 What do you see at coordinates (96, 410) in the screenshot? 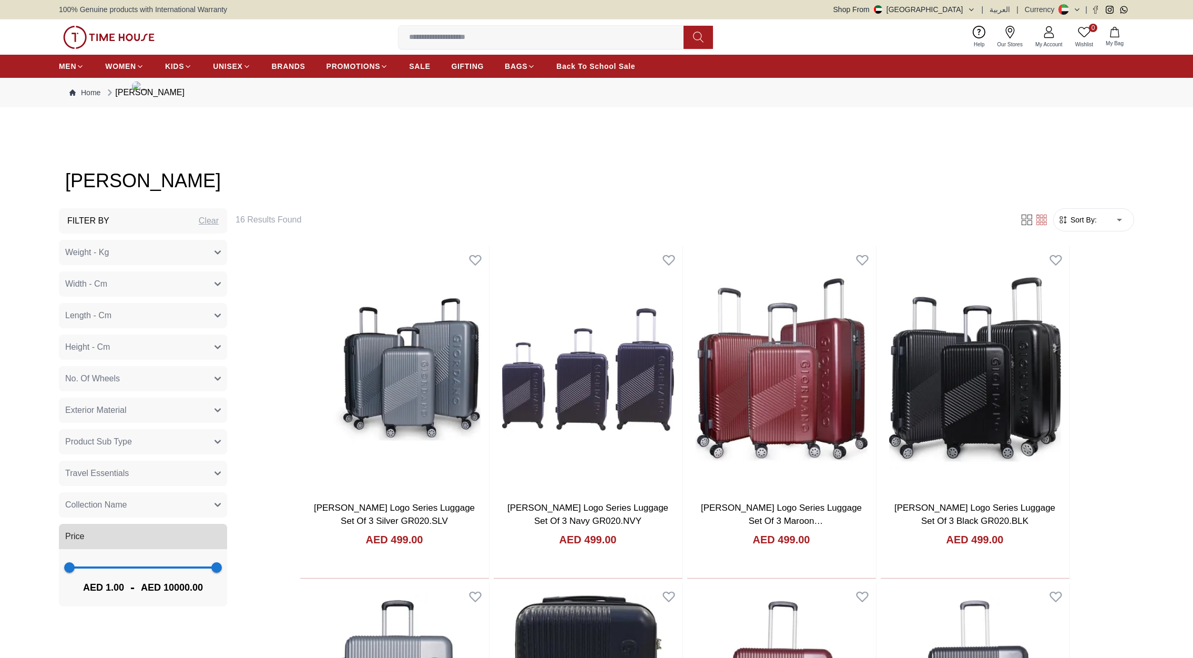
I see `span: Exterior Material` at bounding box center [96, 410].